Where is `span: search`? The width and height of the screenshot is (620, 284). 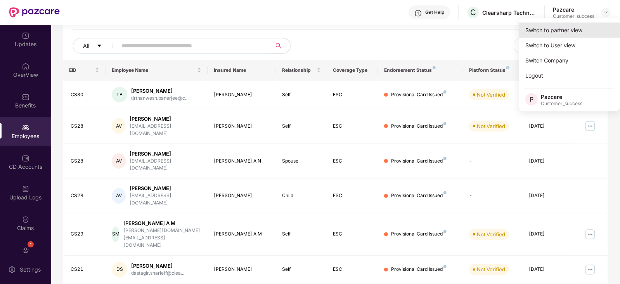 span: search is located at coordinates (278, 46).